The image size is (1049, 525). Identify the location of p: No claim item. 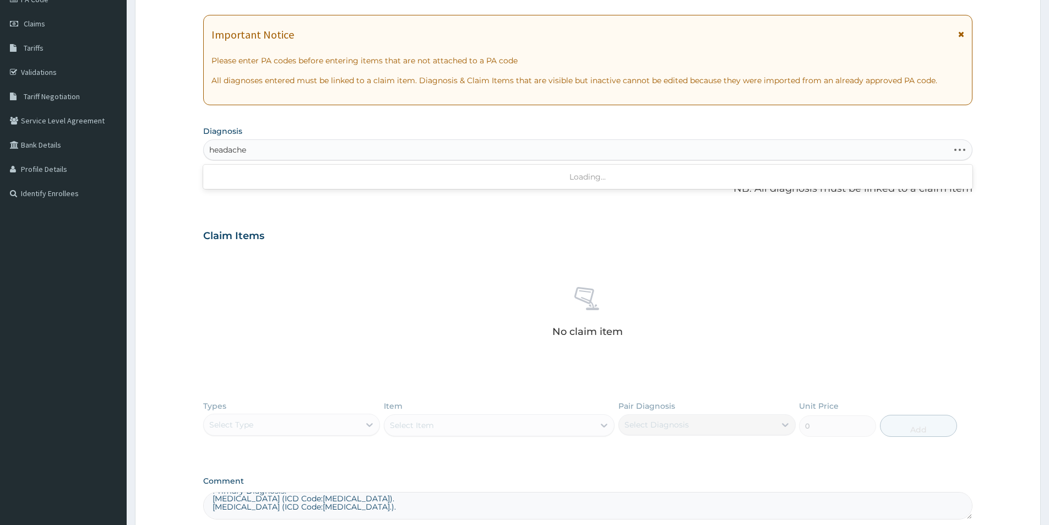
(588, 332).